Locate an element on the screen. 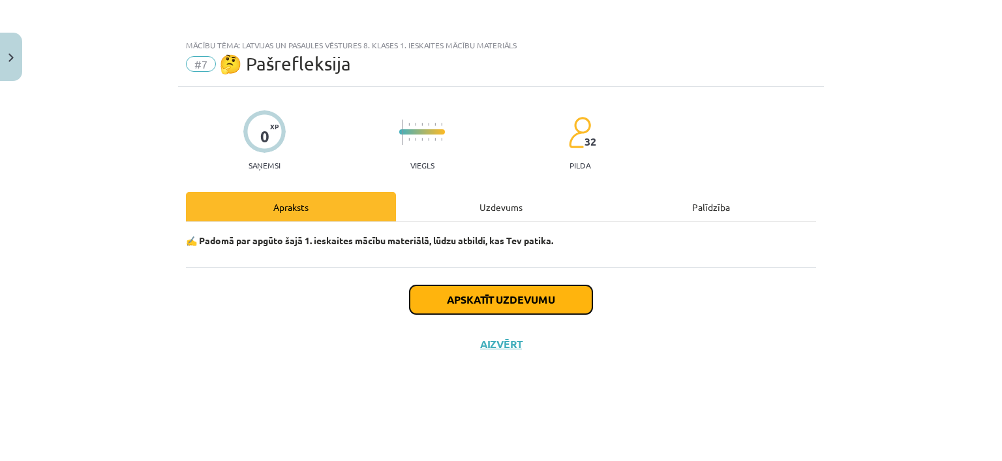 The width and height of the screenshot is (1002, 461). span: #7 is located at coordinates (201, 64).